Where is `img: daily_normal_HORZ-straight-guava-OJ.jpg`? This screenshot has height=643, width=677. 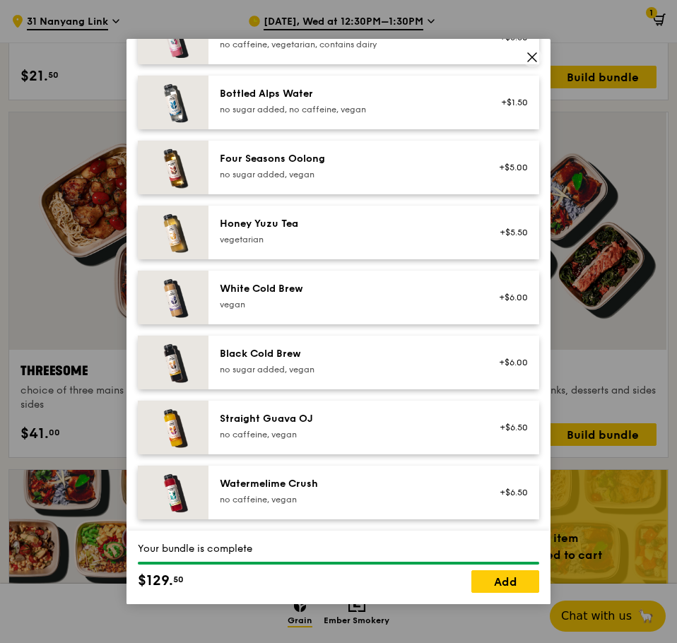 img: daily_normal_HORZ-straight-guava-OJ.jpg is located at coordinates (173, 428).